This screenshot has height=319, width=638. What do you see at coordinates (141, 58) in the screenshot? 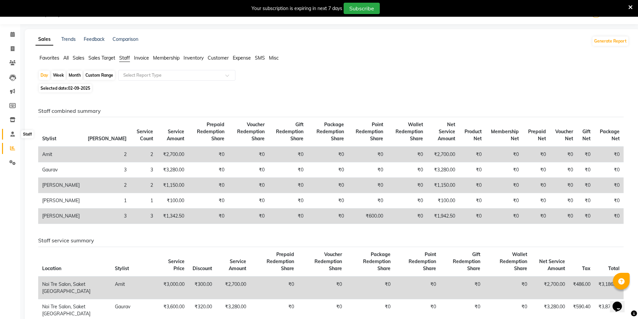
I see `span: Invoice` at bounding box center [141, 58].